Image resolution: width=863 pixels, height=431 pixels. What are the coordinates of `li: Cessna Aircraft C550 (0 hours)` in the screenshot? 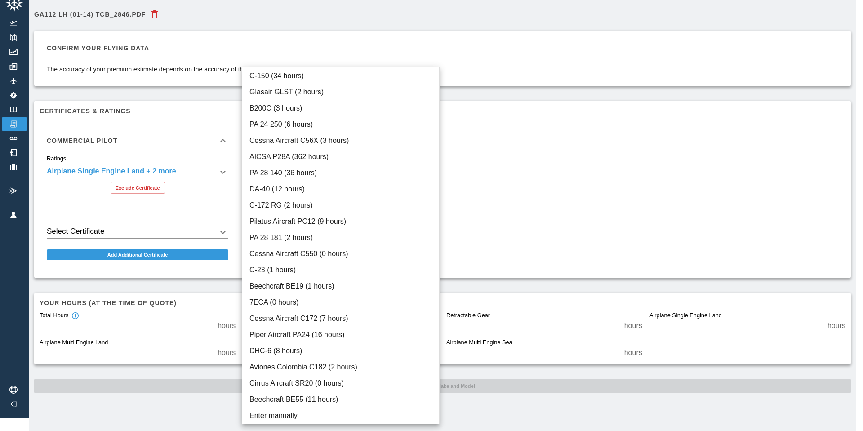 It's located at (341, 254).